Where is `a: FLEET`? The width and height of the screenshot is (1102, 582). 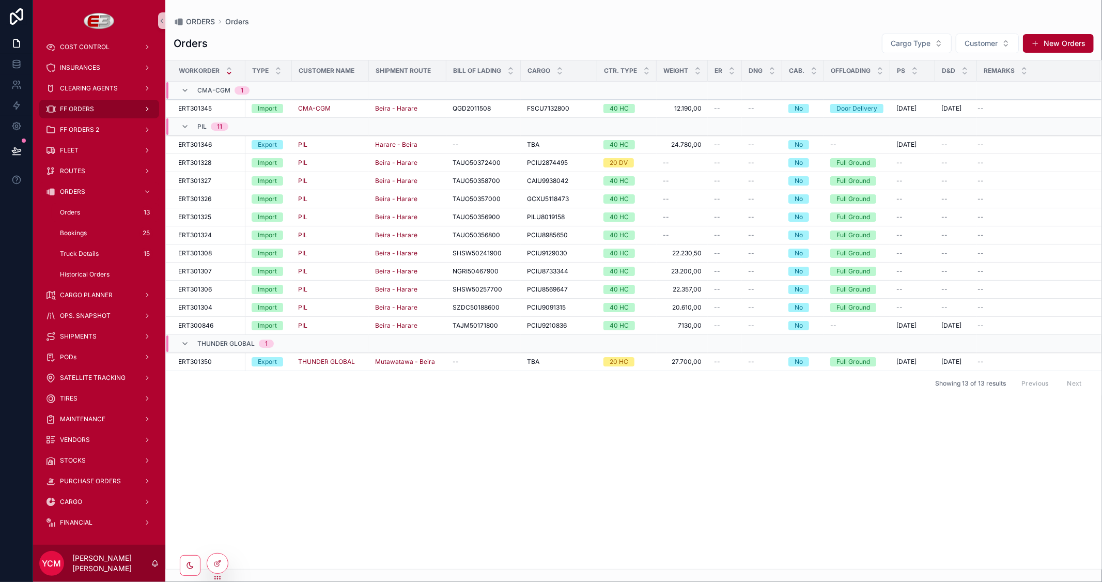
a: FLEET is located at coordinates (99, 150).